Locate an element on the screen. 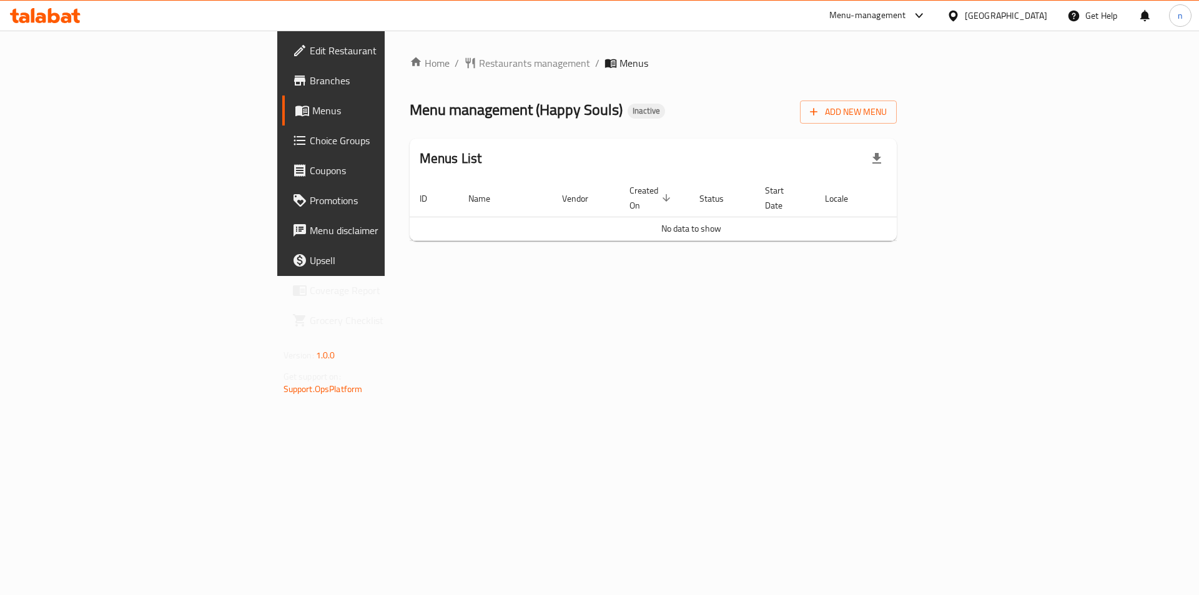 This screenshot has width=1199, height=595. a: Promotions is located at coordinates (380, 200).